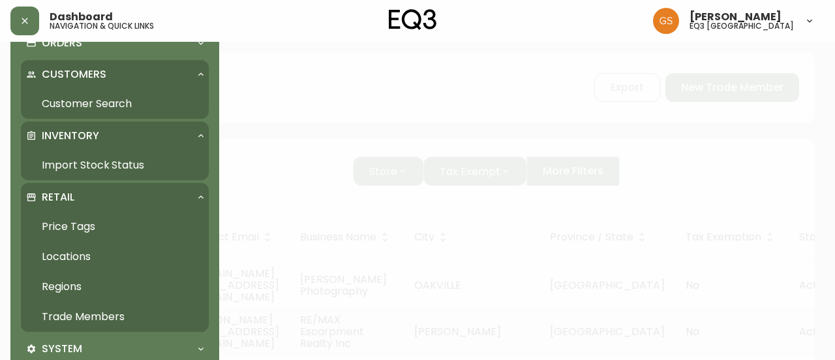 The height and width of the screenshot is (360, 835). I want to click on a: Regions, so click(115, 286).